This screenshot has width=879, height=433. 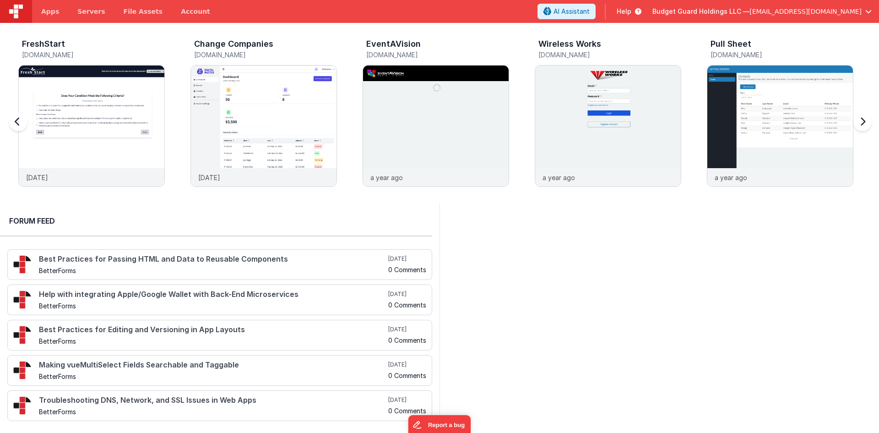 I want to click on h3: Pull Sheet, so click(x=731, y=44).